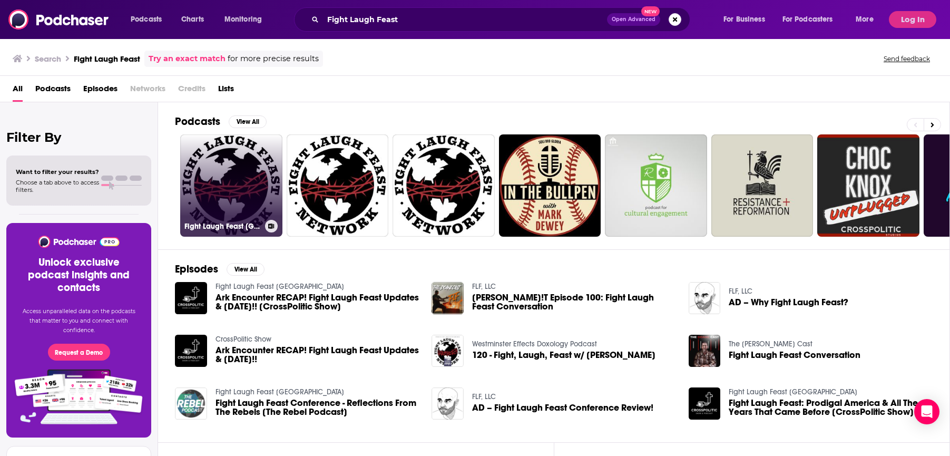 Image resolution: width=950 pixels, height=456 pixels. I want to click on img: Ark Encounter RECAP! Fight Laugh Feast Updates & Thanksgiving!! [CrossPolitic Show], so click(191, 298).